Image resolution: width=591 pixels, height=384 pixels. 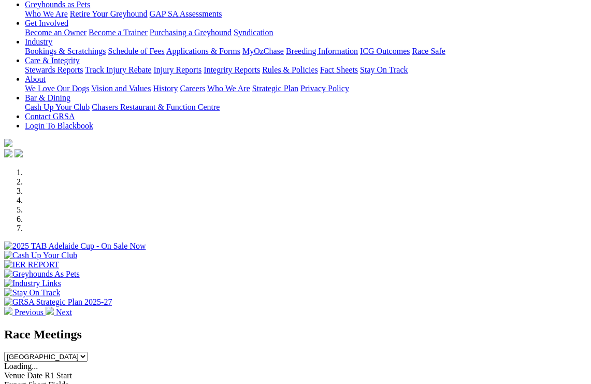 What do you see at coordinates (50, 116) in the screenshot?
I see `a: Contact GRSA` at bounding box center [50, 116].